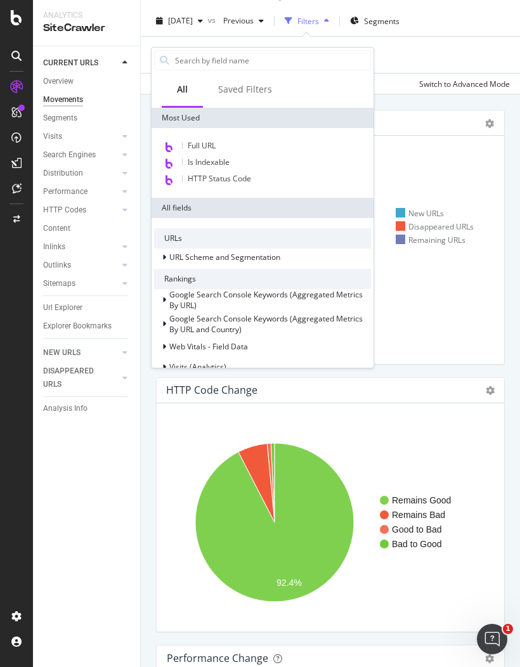  Describe the element at coordinates (87, 408) in the screenshot. I see `a: Analysis Info` at that location.